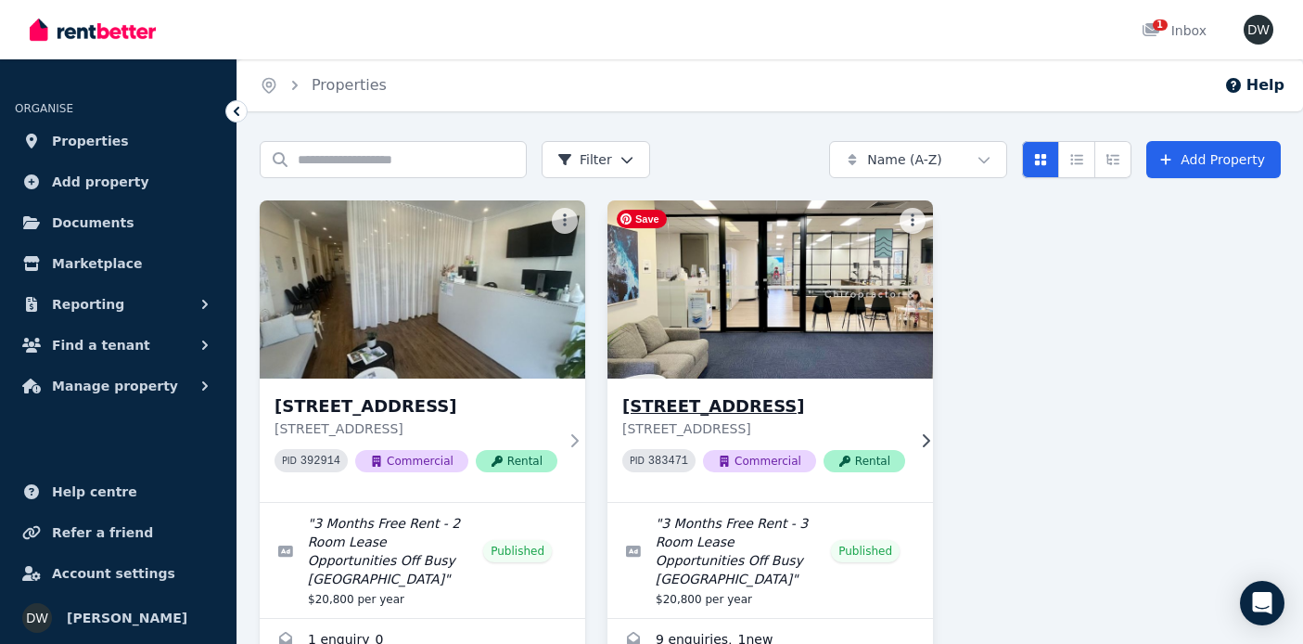 This screenshot has width=1303, height=644. I want to click on button: Expanded list view, so click(1113, 160).